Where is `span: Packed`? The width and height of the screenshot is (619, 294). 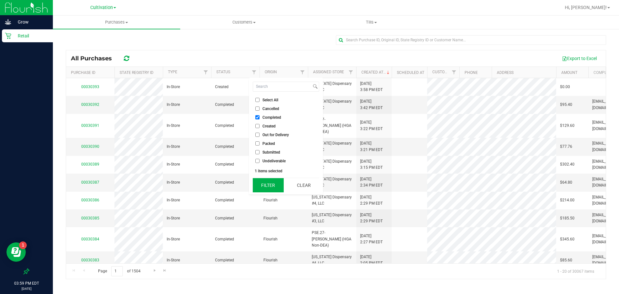 span: Packed is located at coordinates (269, 144).